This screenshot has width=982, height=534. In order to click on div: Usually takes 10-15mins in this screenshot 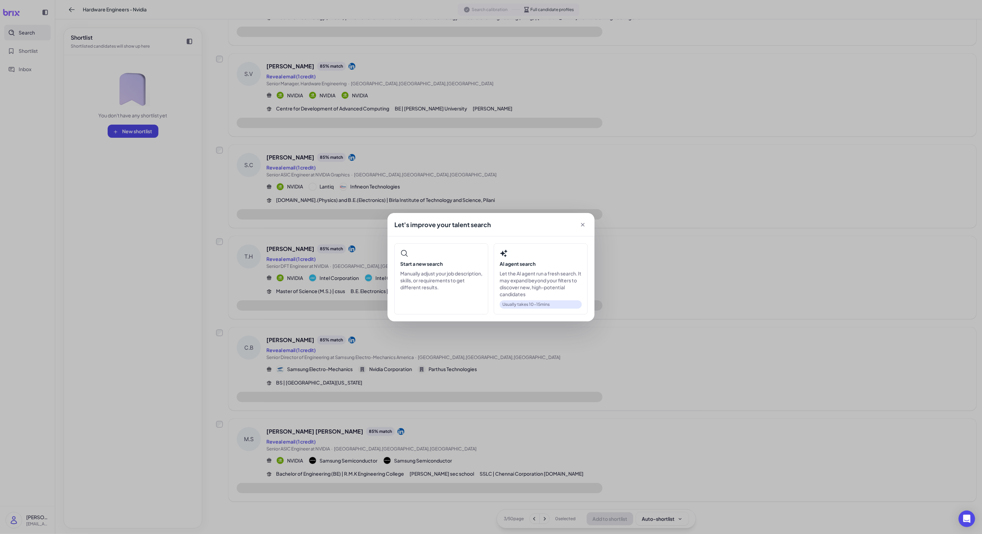, I will do `click(541, 304)`.